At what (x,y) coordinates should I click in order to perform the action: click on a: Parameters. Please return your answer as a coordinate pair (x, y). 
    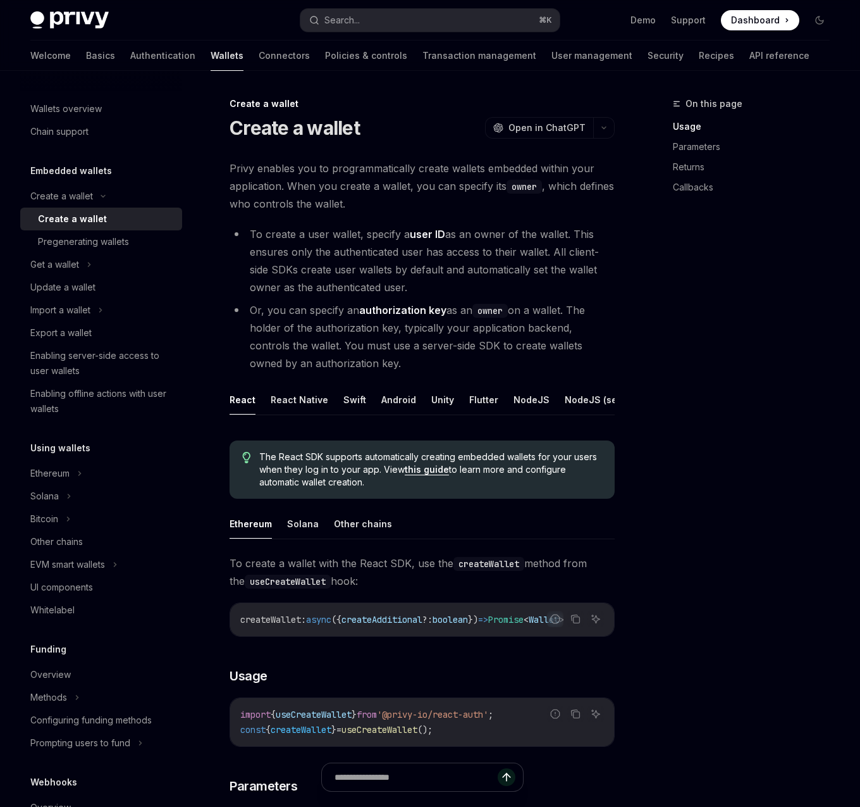
    Looking at the image, I should click on (757, 147).